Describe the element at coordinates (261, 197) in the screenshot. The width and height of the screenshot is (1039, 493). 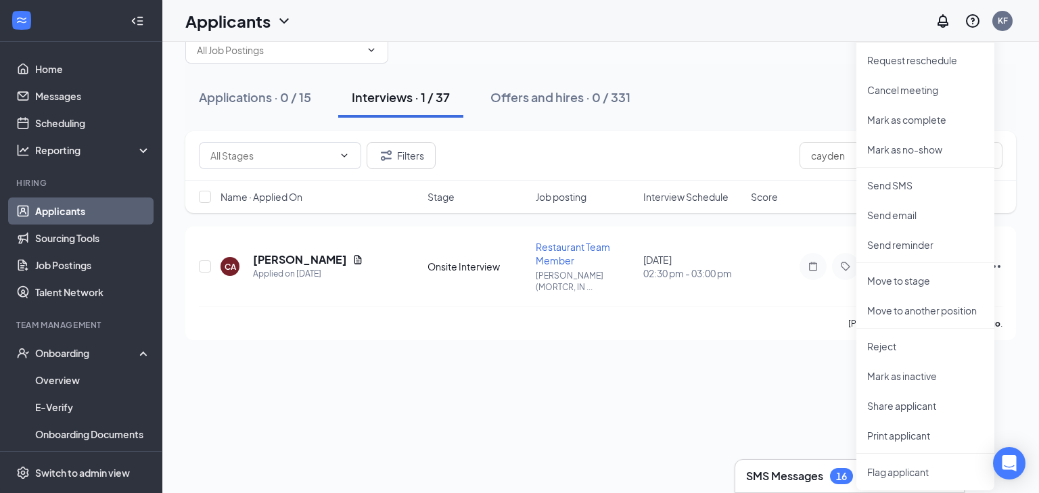
I see `span: Name · Applied On` at that location.